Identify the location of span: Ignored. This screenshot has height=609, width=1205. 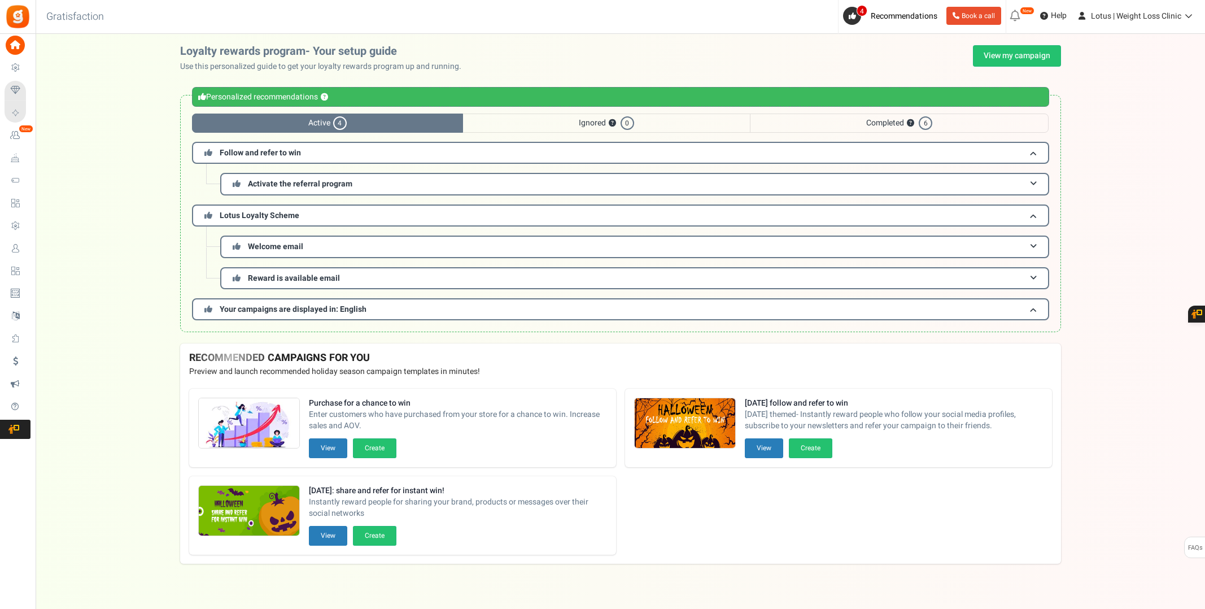
(607, 123).